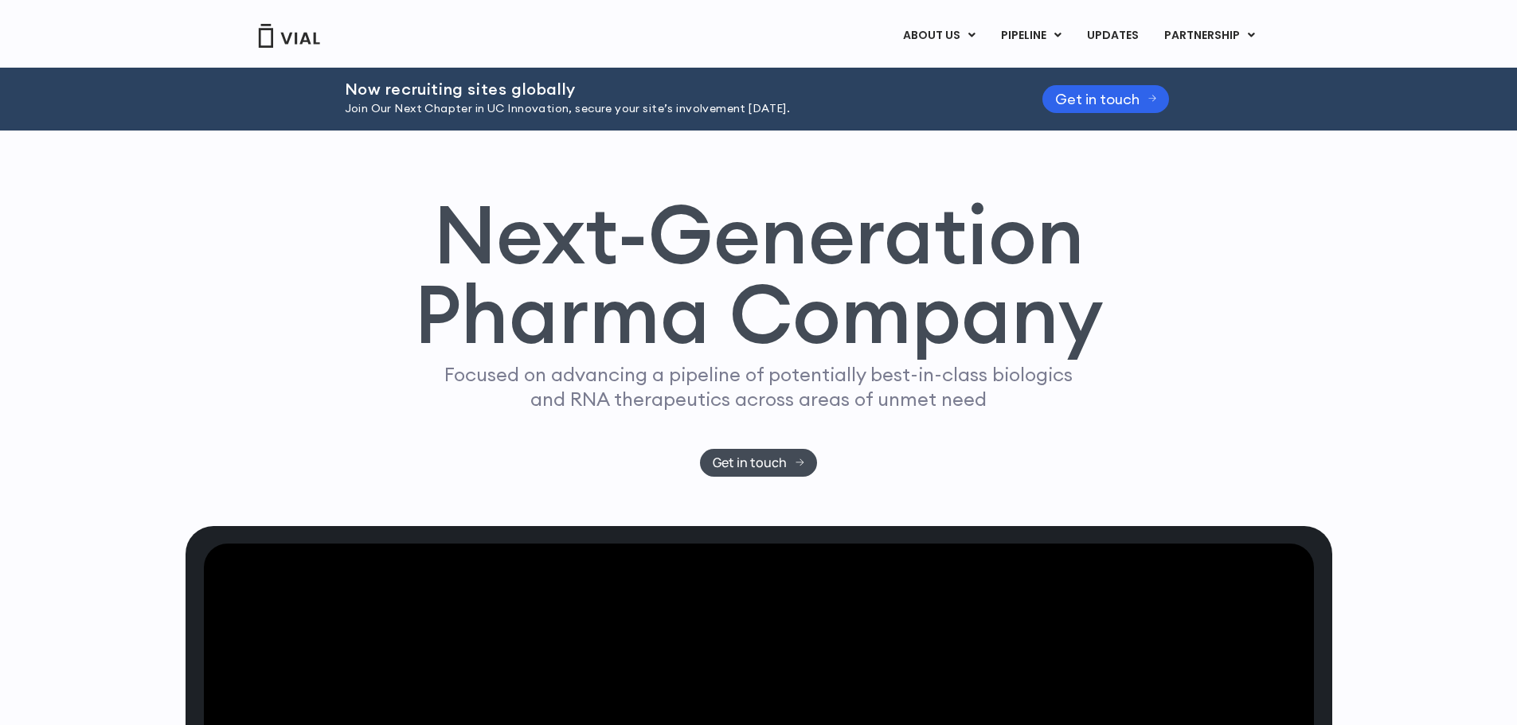 Image resolution: width=1517 pixels, height=725 pixels. Describe the element at coordinates (939, 36) in the screenshot. I see `a: ABOUT USMenu Toggle` at that location.